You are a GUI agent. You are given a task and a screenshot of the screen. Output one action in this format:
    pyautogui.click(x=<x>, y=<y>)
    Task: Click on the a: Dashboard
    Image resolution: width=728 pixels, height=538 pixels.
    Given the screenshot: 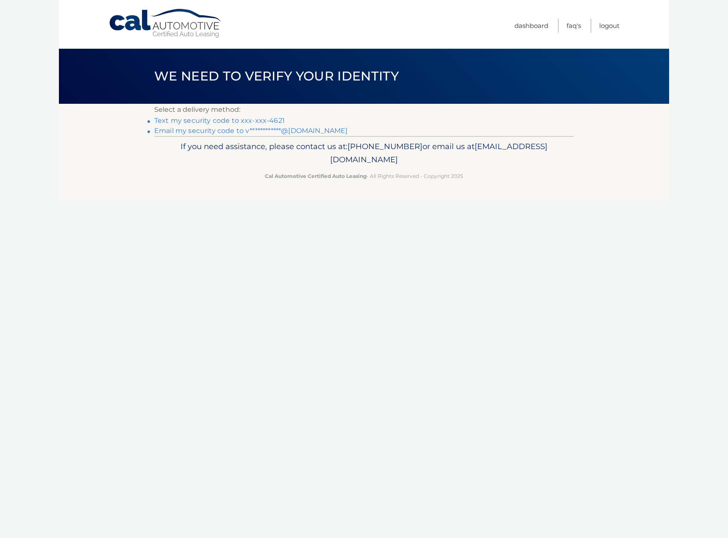 What is the action you would take?
    pyautogui.click(x=531, y=25)
    